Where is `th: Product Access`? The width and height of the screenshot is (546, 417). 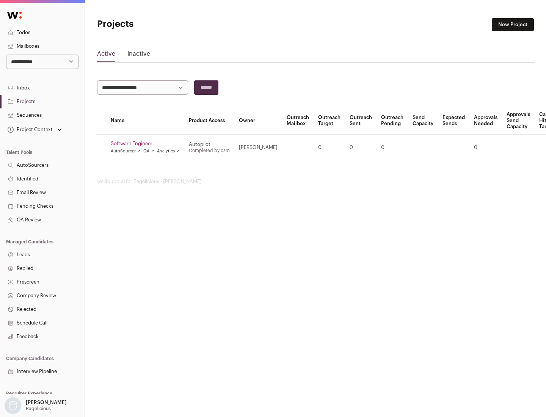 th: Product Access is located at coordinates (209, 121).